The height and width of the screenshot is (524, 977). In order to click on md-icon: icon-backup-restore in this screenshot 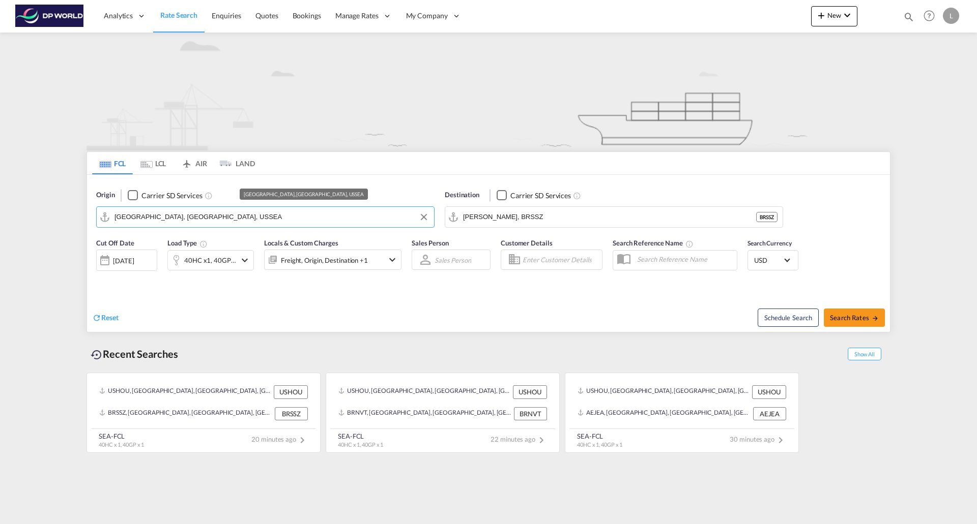, I will do `click(97, 355)`.